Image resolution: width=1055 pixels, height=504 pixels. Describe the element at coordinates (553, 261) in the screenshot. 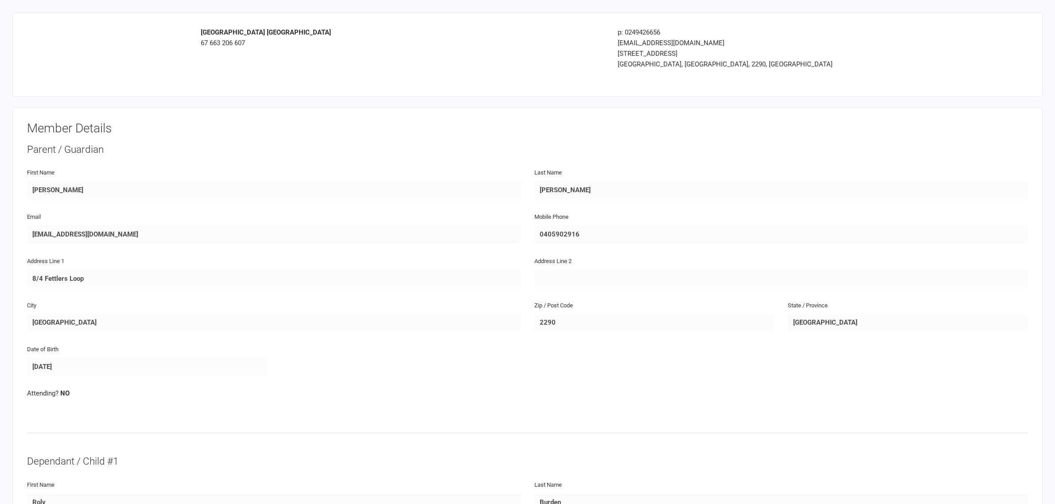

I see `label: Address Line 2` at that location.